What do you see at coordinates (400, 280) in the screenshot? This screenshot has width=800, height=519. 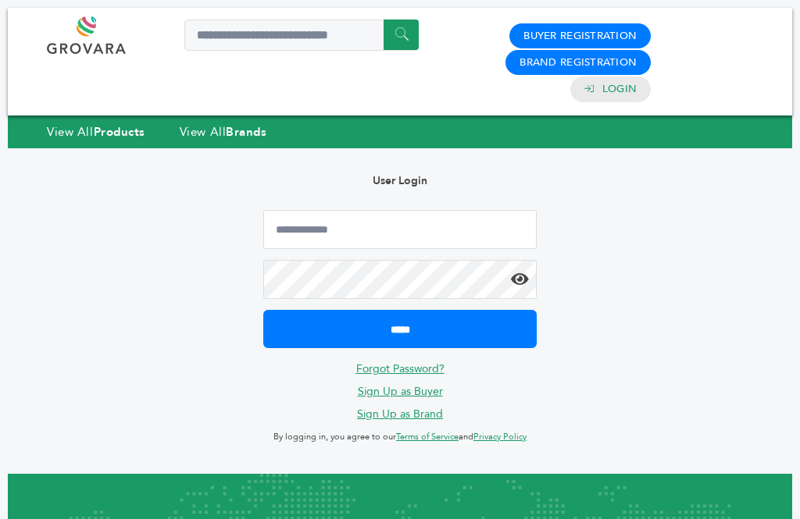 I see `input: Password` at bounding box center [400, 280].